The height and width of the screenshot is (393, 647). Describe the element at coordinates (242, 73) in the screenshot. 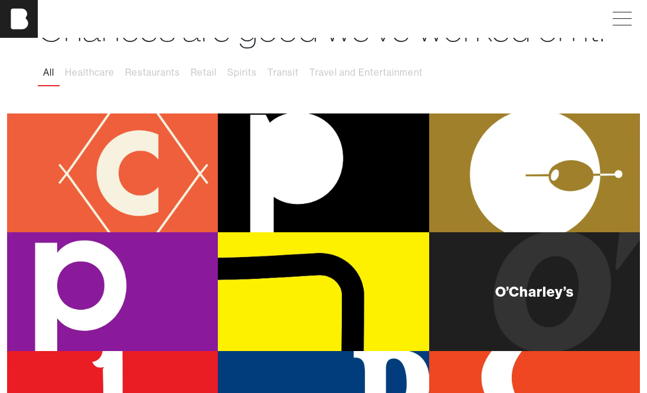

I see `button: Spirits` at that location.